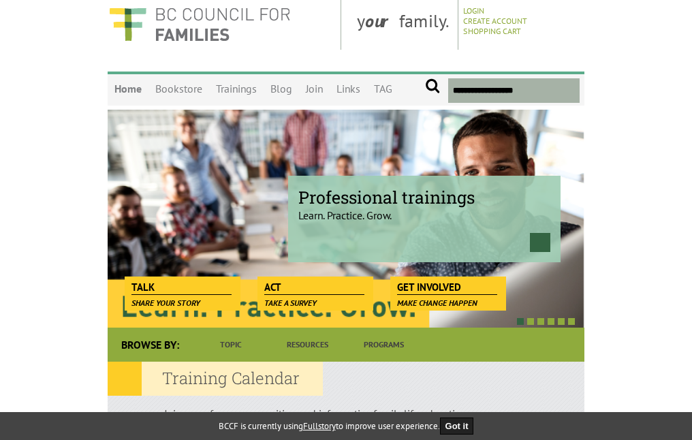 The width and height of the screenshot is (692, 440). I want to click on a: Get Involved Make change happen, so click(447, 286).